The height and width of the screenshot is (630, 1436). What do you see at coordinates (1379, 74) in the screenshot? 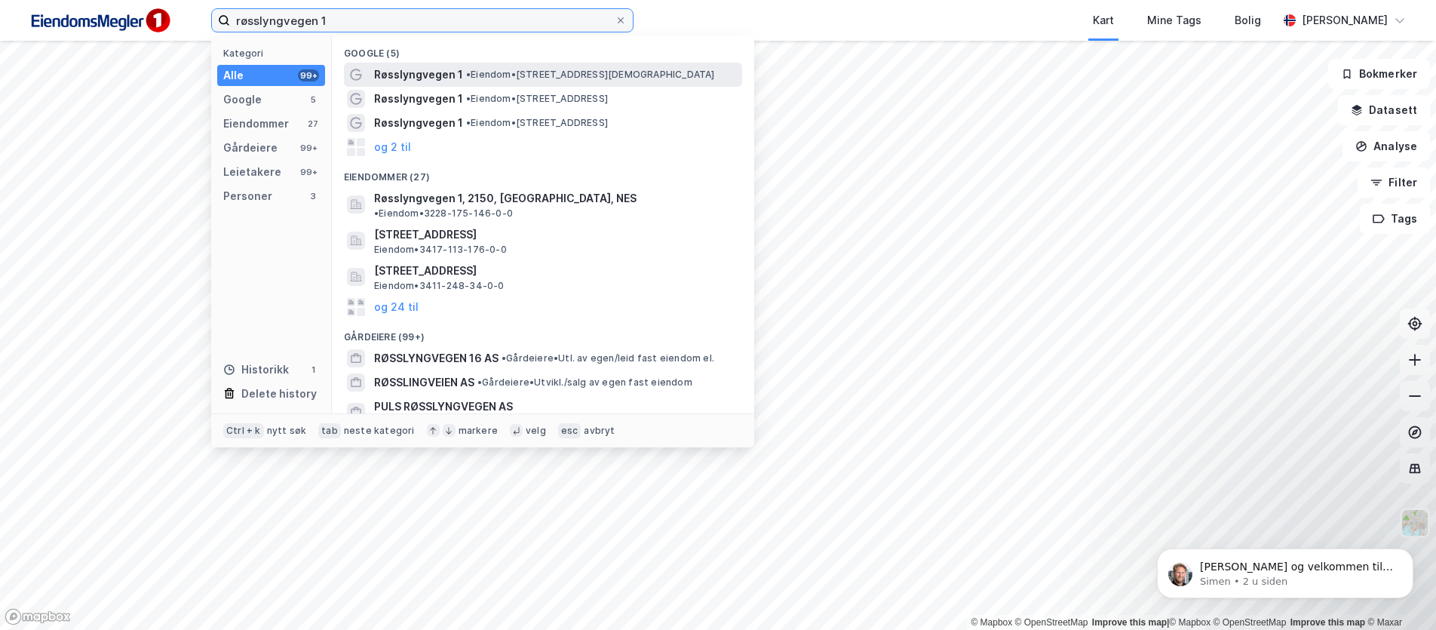
I see `button: Bokmerker` at bounding box center [1379, 74].